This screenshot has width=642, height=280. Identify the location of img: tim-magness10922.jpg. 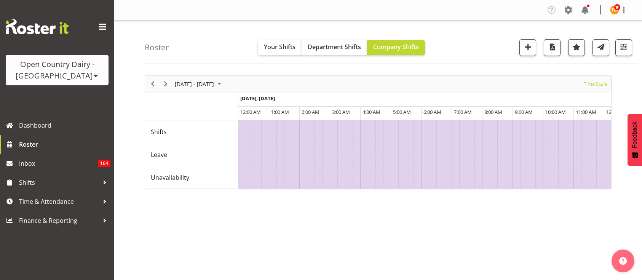
(615, 10).